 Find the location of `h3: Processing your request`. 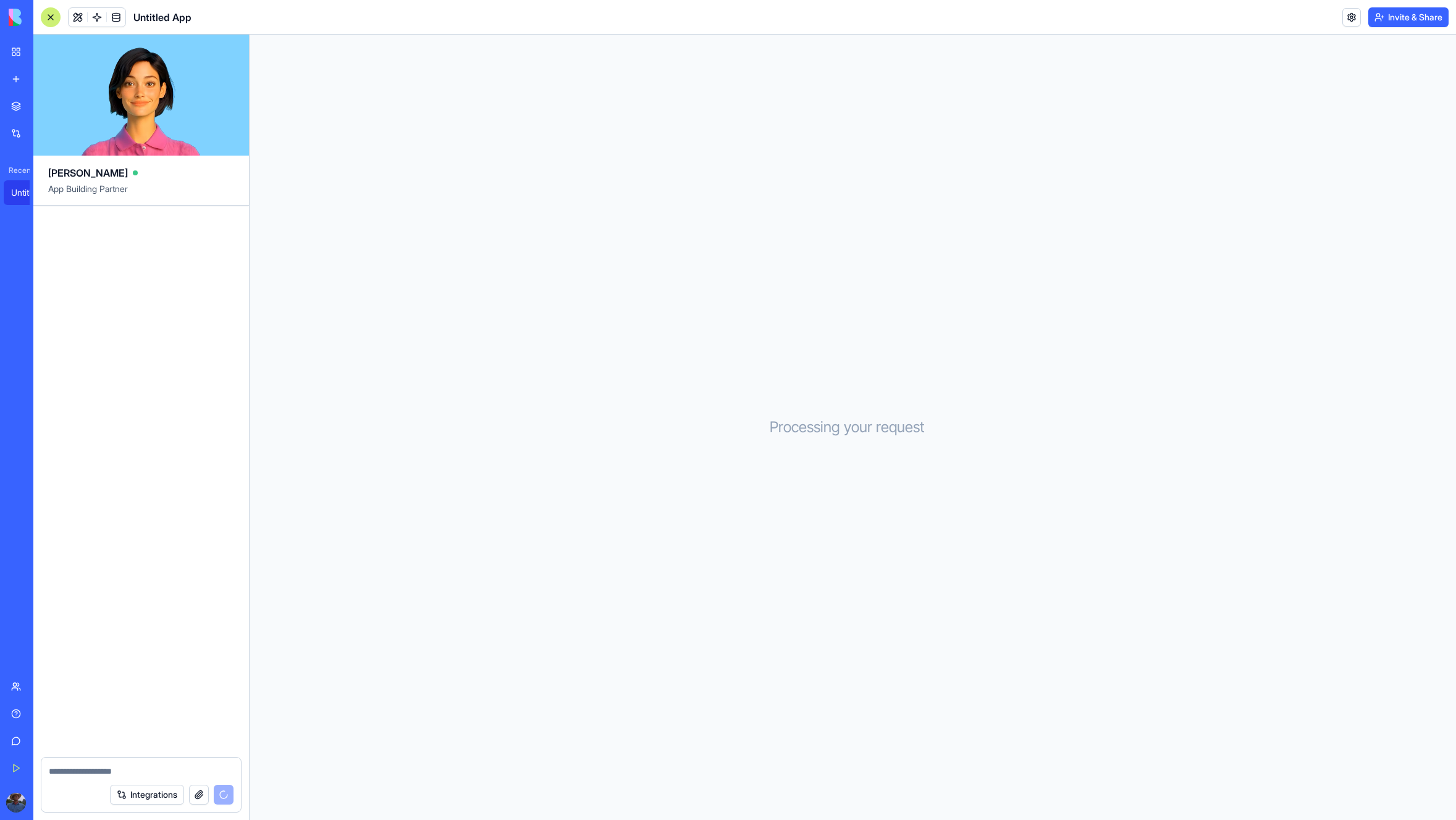

h3: Processing your request is located at coordinates (853, 428).